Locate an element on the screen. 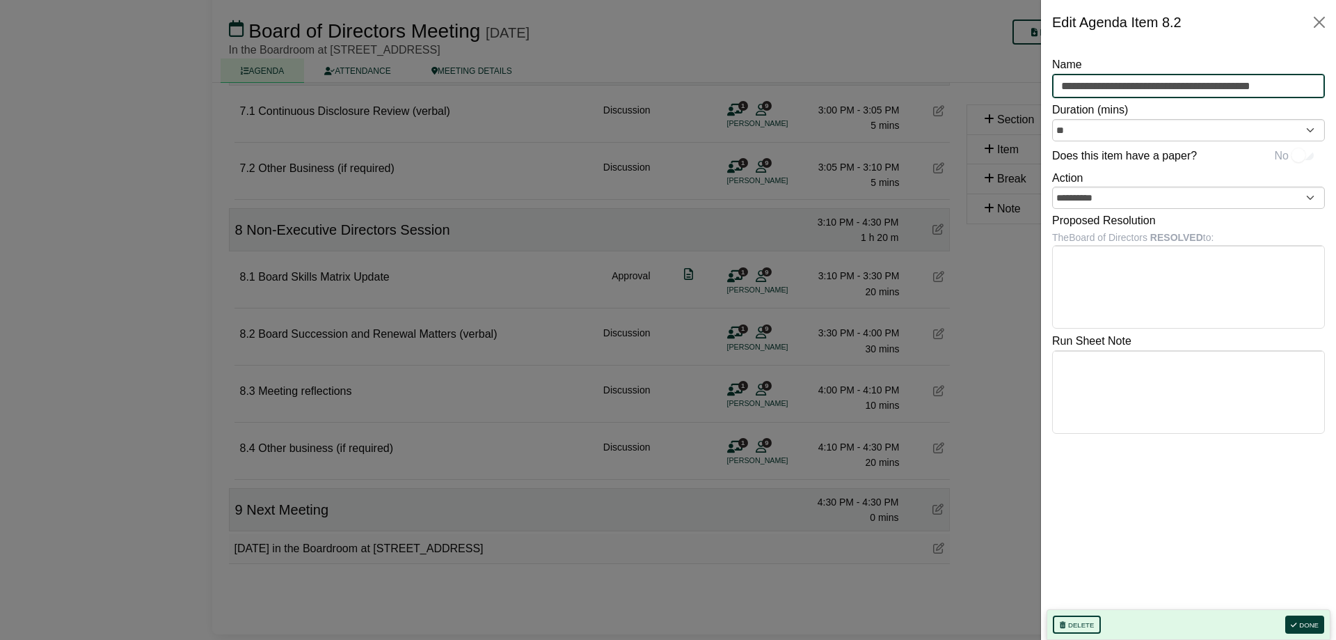 The width and height of the screenshot is (1336, 640). label: Action is located at coordinates (1068, 178).